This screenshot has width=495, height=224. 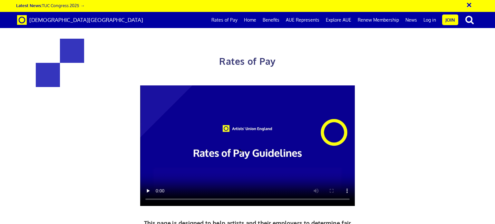 I want to click on a: Benefits, so click(x=271, y=20).